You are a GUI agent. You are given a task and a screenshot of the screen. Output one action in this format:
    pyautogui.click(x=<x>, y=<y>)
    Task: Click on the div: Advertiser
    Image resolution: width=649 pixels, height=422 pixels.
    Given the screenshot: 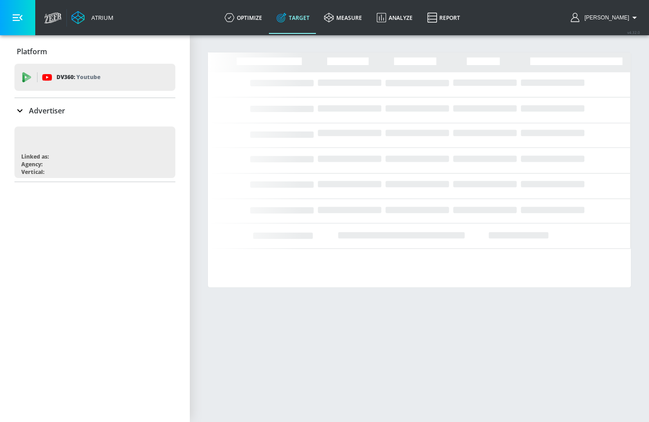 What is the action you would take?
    pyautogui.click(x=95, y=111)
    